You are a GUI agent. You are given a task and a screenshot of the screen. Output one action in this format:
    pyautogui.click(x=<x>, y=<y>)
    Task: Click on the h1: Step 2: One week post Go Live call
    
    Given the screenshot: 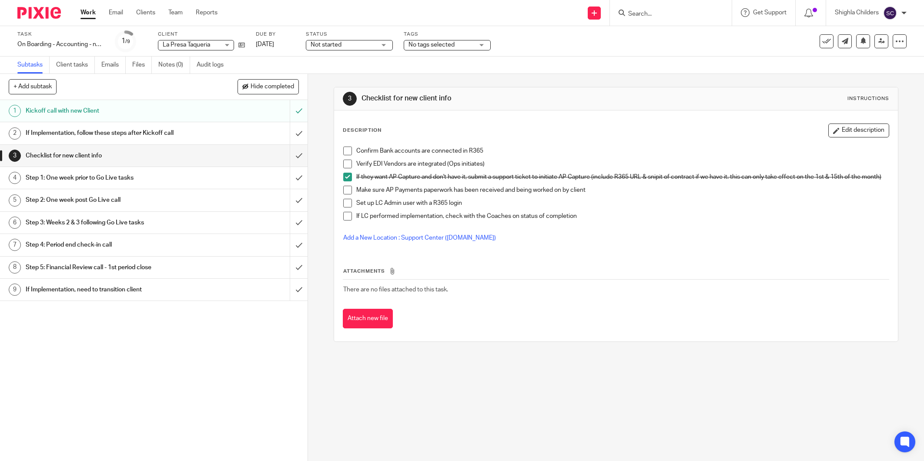 What is the action you would take?
    pyautogui.click(x=111, y=200)
    